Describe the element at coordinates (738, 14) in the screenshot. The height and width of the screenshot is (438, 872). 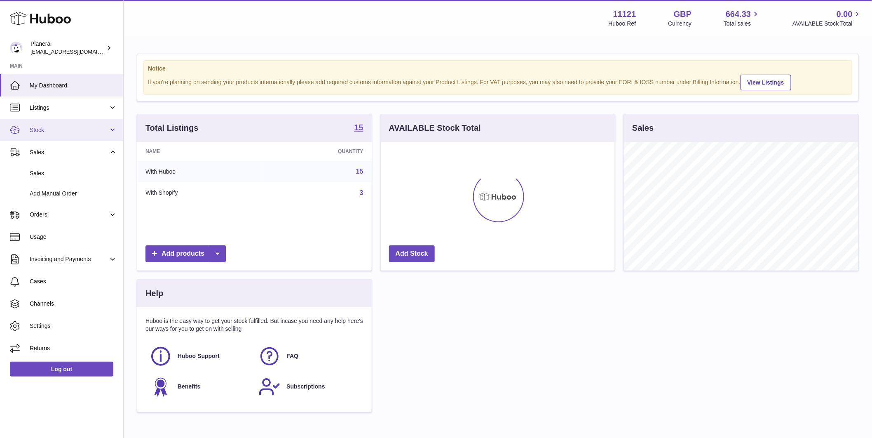
I see `span: 664.33` at that location.